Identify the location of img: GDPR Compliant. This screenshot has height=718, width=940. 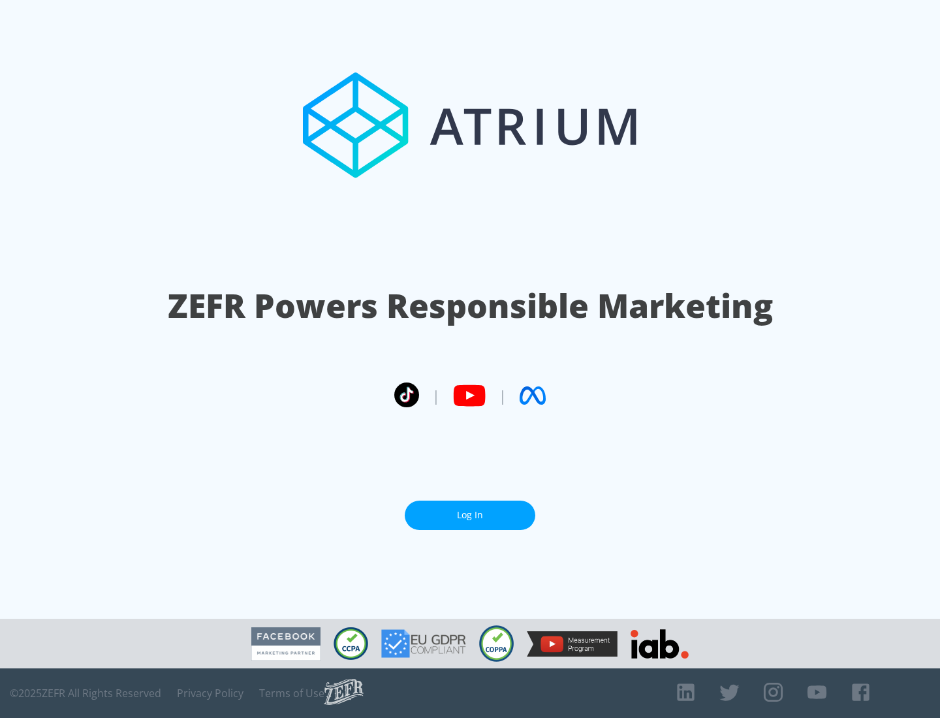
(424, 644).